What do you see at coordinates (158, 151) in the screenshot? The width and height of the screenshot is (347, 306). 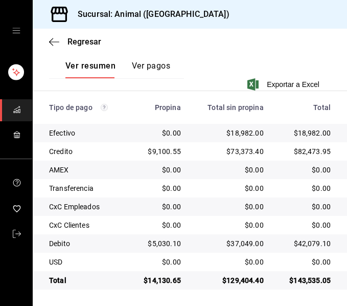 I see `div: $9,100.55` at bounding box center [158, 151].